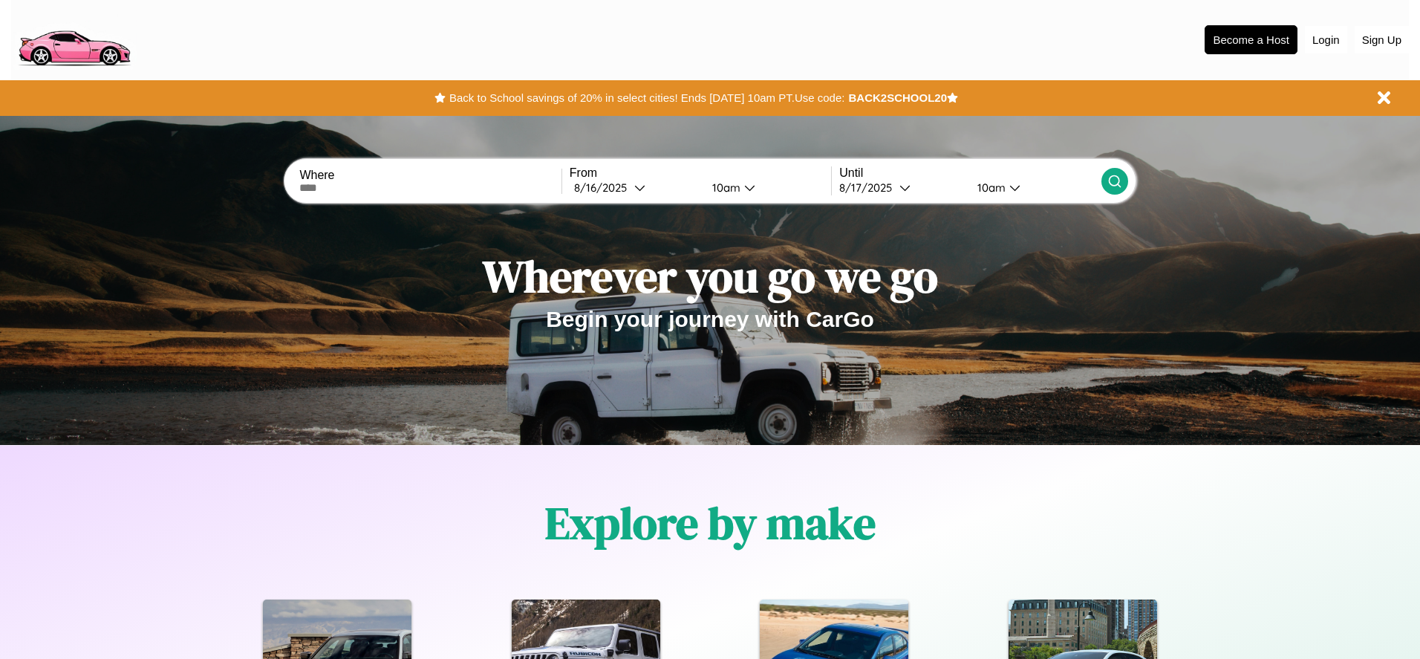 This screenshot has width=1420, height=659. What do you see at coordinates (635, 187) in the screenshot?
I see `button: 8/16/2025` at bounding box center [635, 187].